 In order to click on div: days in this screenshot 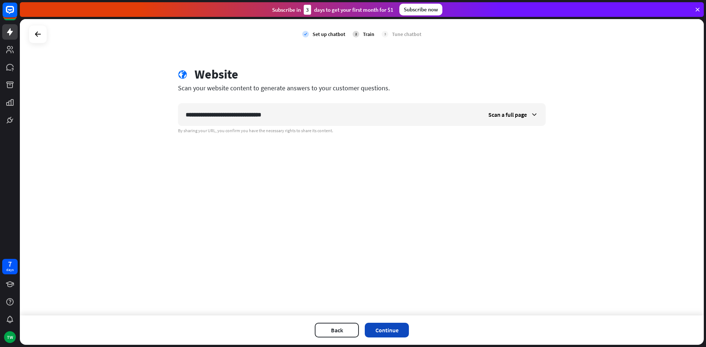, I will do `click(10, 270)`.